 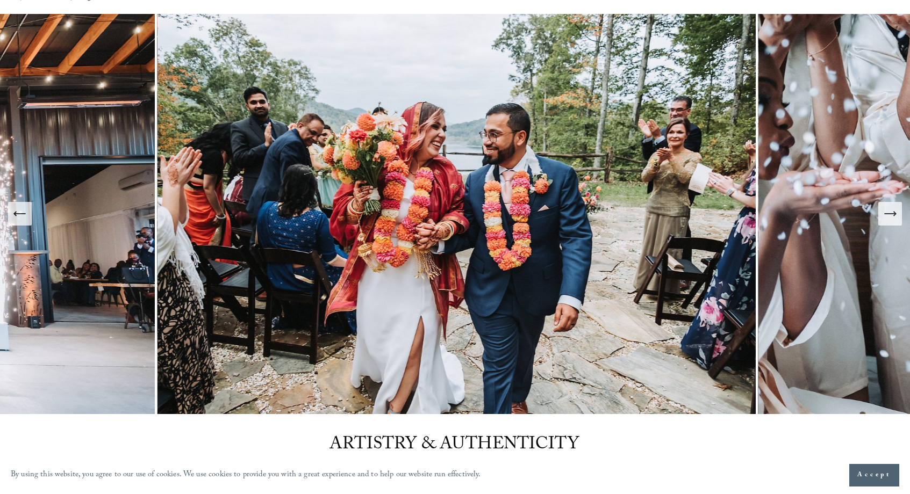 What do you see at coordinates (246, 476) in the screenshot?
I see `p: By using this website, you agree to our use of cookies. We use cookies to provide you with a grea...` at bounding box center [246, 476].